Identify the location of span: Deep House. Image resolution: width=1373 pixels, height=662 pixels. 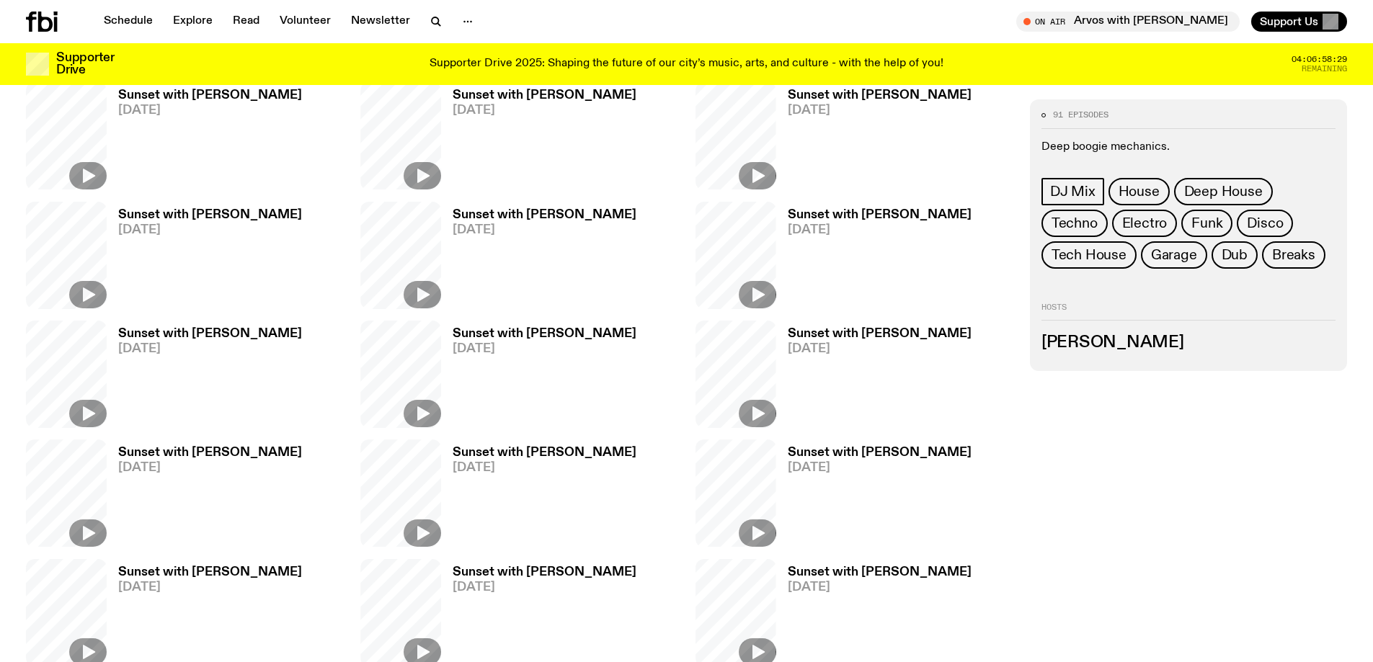
(1223, 192).